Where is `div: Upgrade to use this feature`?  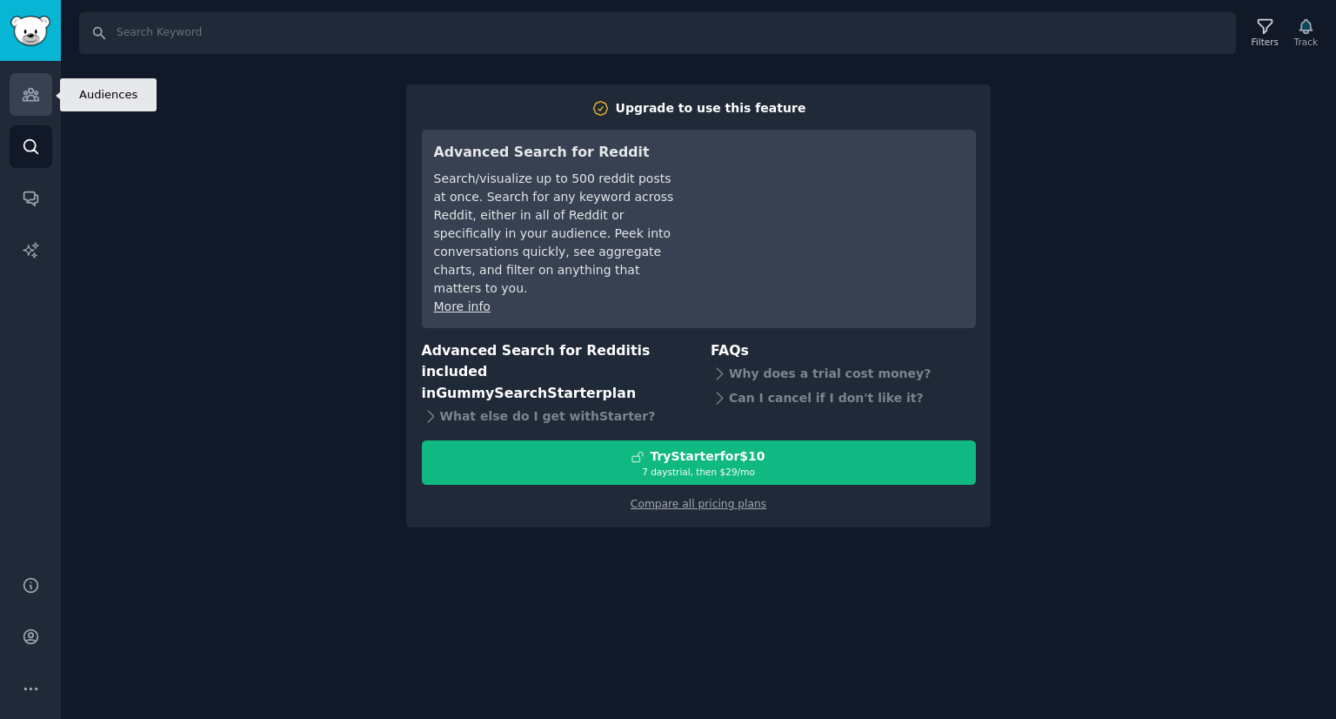 div: Upgrade to use this feature is located at coordinates (711, 108).